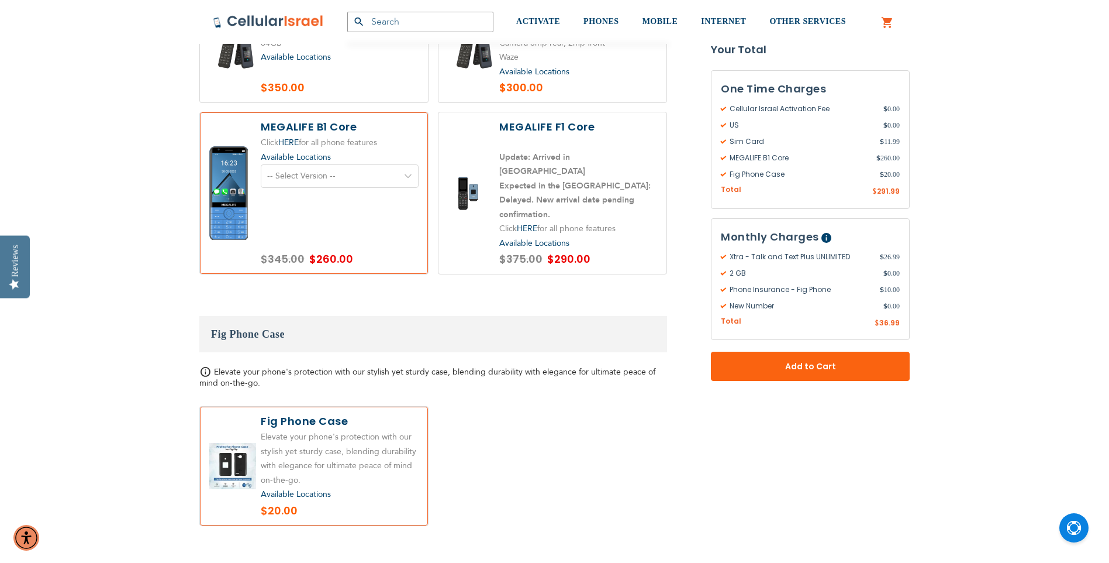 This screenshot has width=1109, height=563. Describe the element at coordinates (889, 322) in the screenshot. I see `span: 36.99` at that location.